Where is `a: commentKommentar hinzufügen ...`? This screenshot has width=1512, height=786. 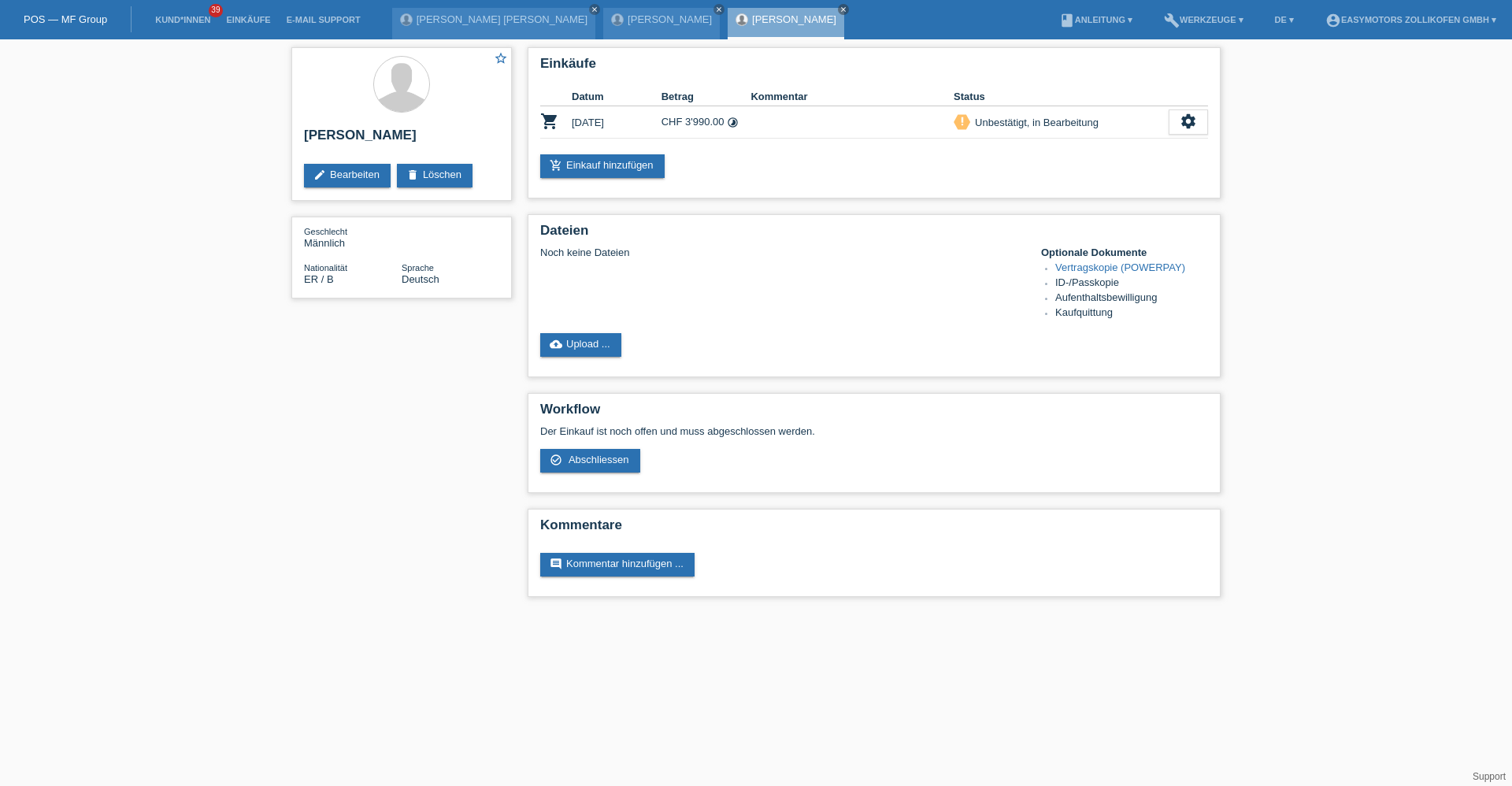
a: commentKommentar hinzufügen ... is located at coordinates (617, 565).